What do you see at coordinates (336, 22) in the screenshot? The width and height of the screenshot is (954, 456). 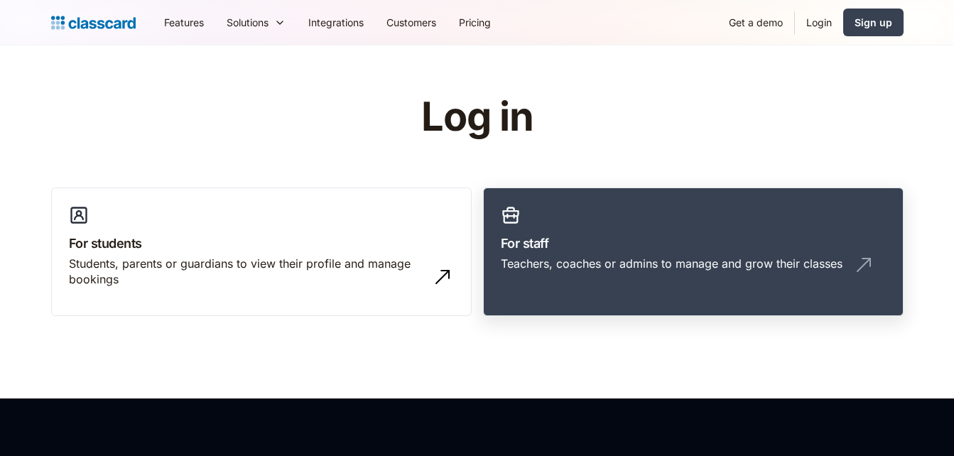 I see `a: Integrations` at bounding box center [336, 22].